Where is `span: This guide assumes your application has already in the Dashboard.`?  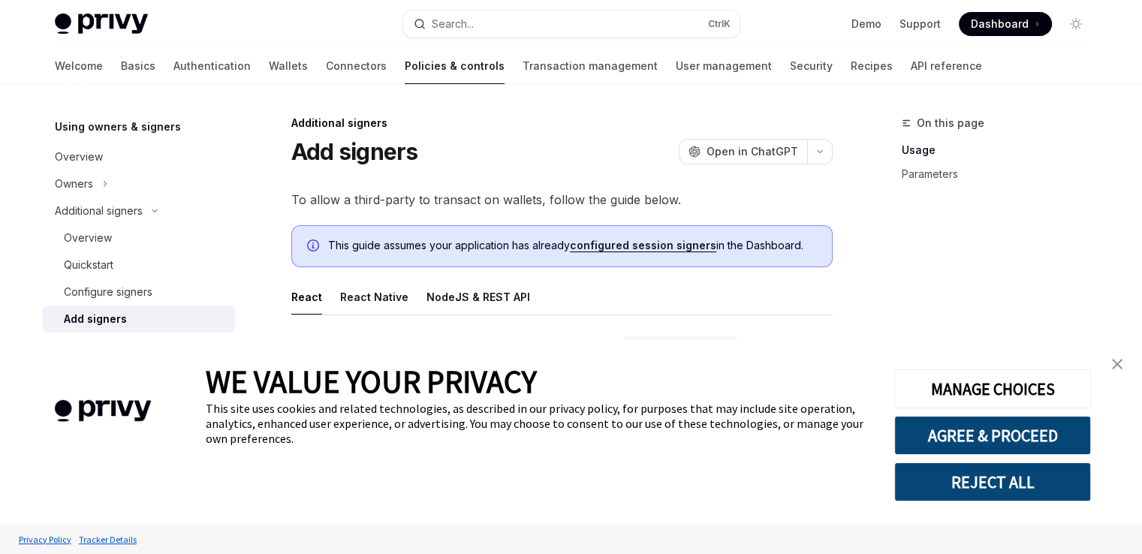
span: This guide assumes your application has already in the Dashboard. is located at coordinates (572, 246).